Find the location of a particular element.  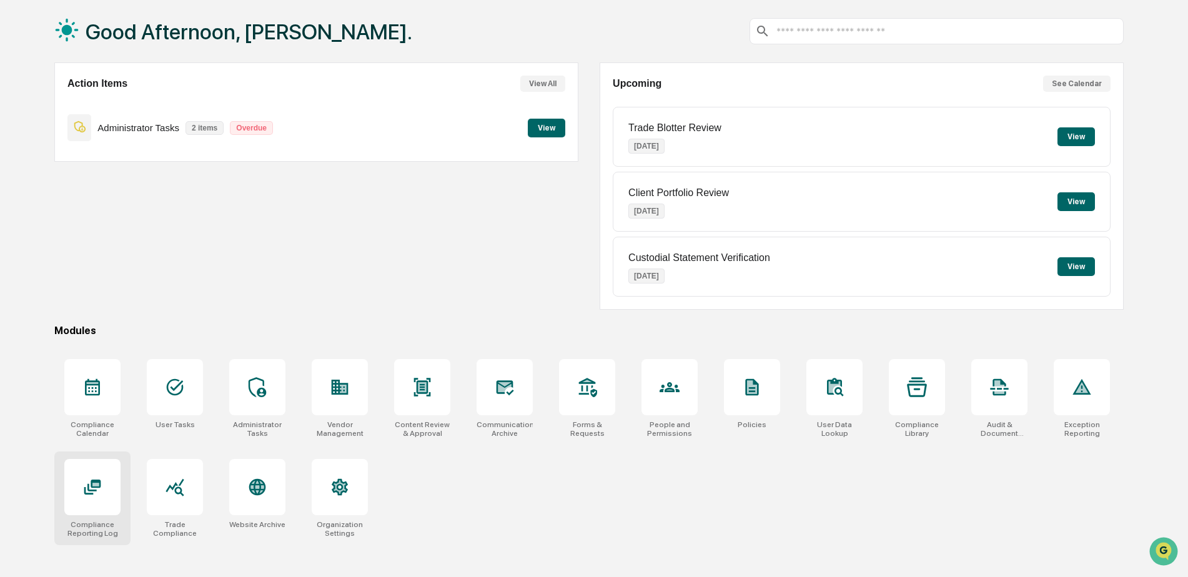

button: See Calendar is located at coordinates (1077, 84).